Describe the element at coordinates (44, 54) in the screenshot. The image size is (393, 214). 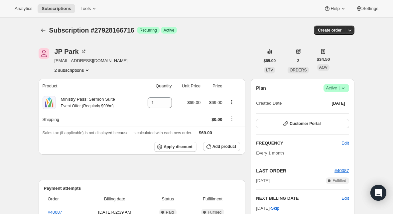
I see `span: JP Park` at that location.